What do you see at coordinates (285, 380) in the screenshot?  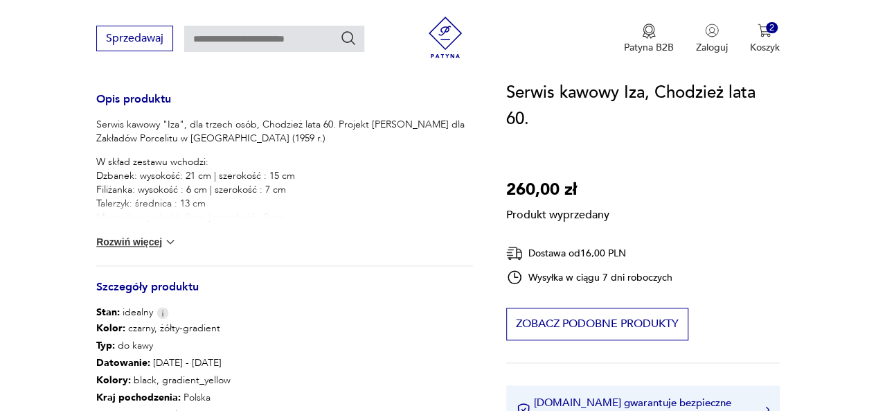 I see `p: black, gradient_yellow` at bounding box center [285, 380].